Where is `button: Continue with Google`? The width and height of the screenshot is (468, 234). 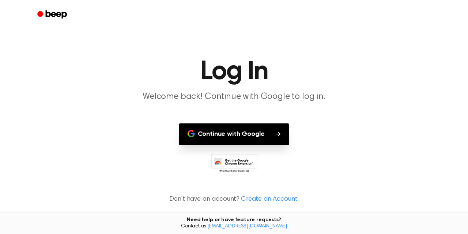 button: Continue with Google is located at coordinates (234, 134).